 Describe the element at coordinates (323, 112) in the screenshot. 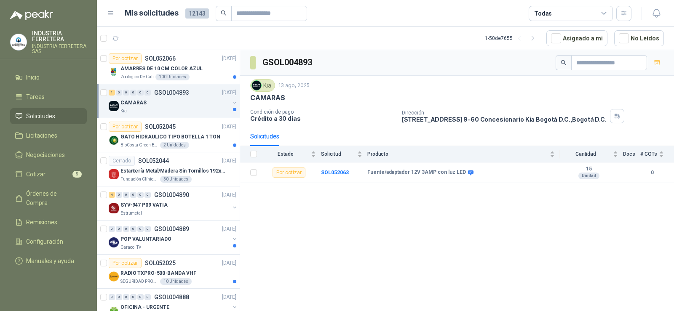

I see `p: Condición de pago` at that location.